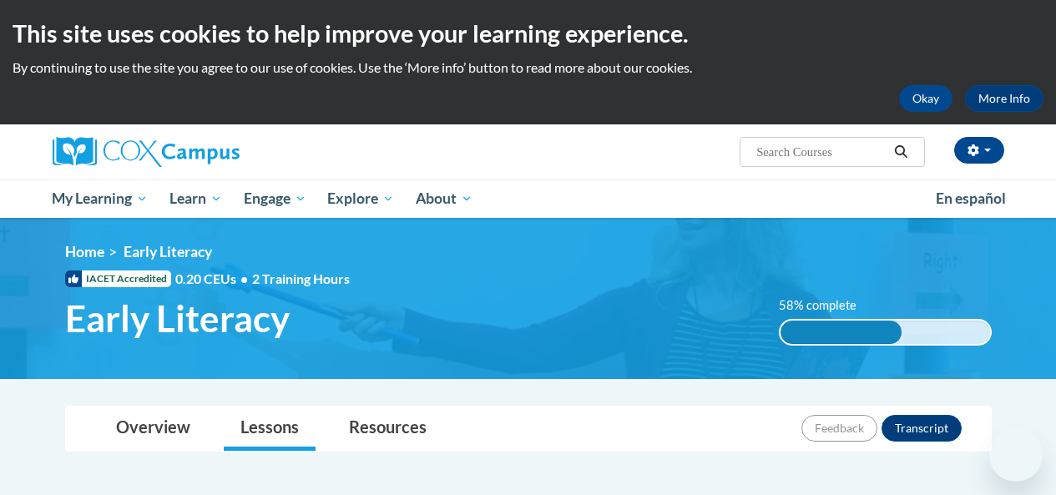 The height and width of the screenshot is (495, 1056). I want to click on span: En español, so click(970, 198).